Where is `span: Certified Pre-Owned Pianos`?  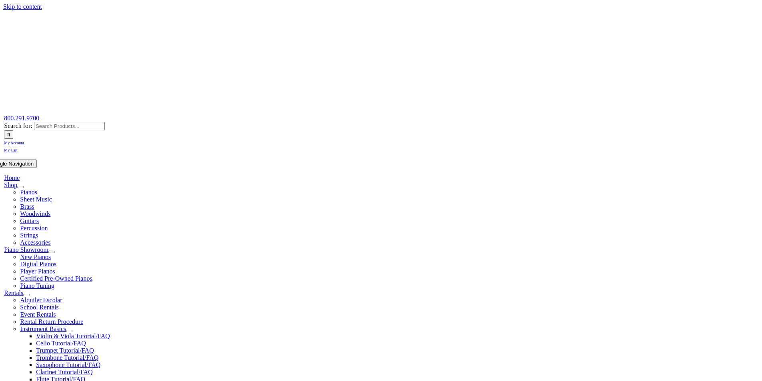 span: Certified Pre-Owned Pianos is located at coordinates (56, 278).